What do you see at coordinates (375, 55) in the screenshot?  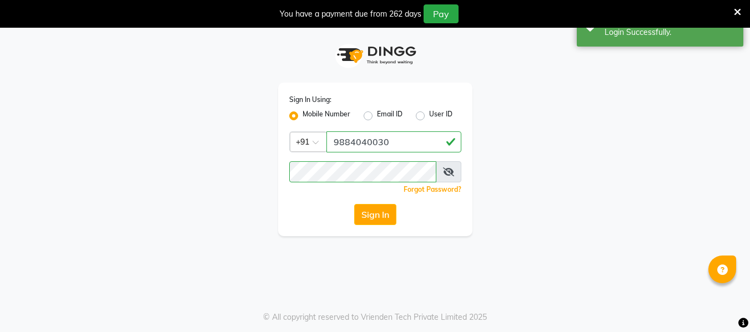 I see `img: logo1.svg` at bounding box center [375, 55].